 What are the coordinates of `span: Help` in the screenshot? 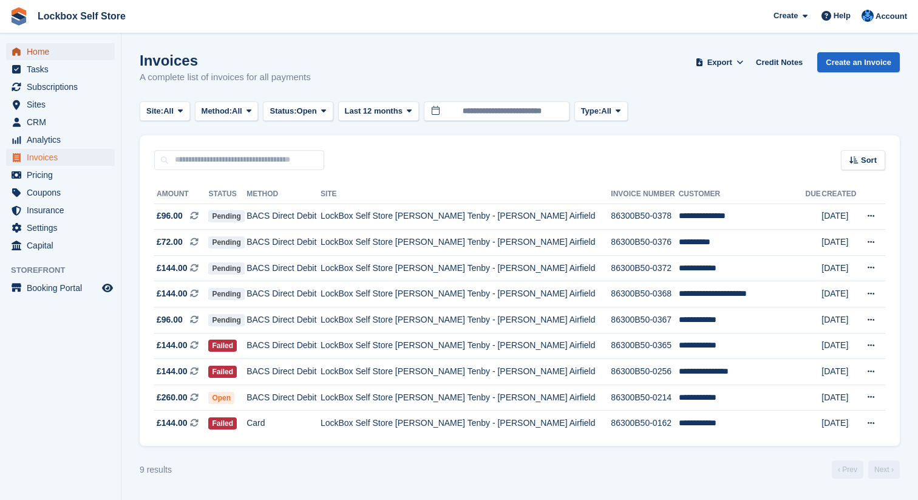 It's located at (842, 16).